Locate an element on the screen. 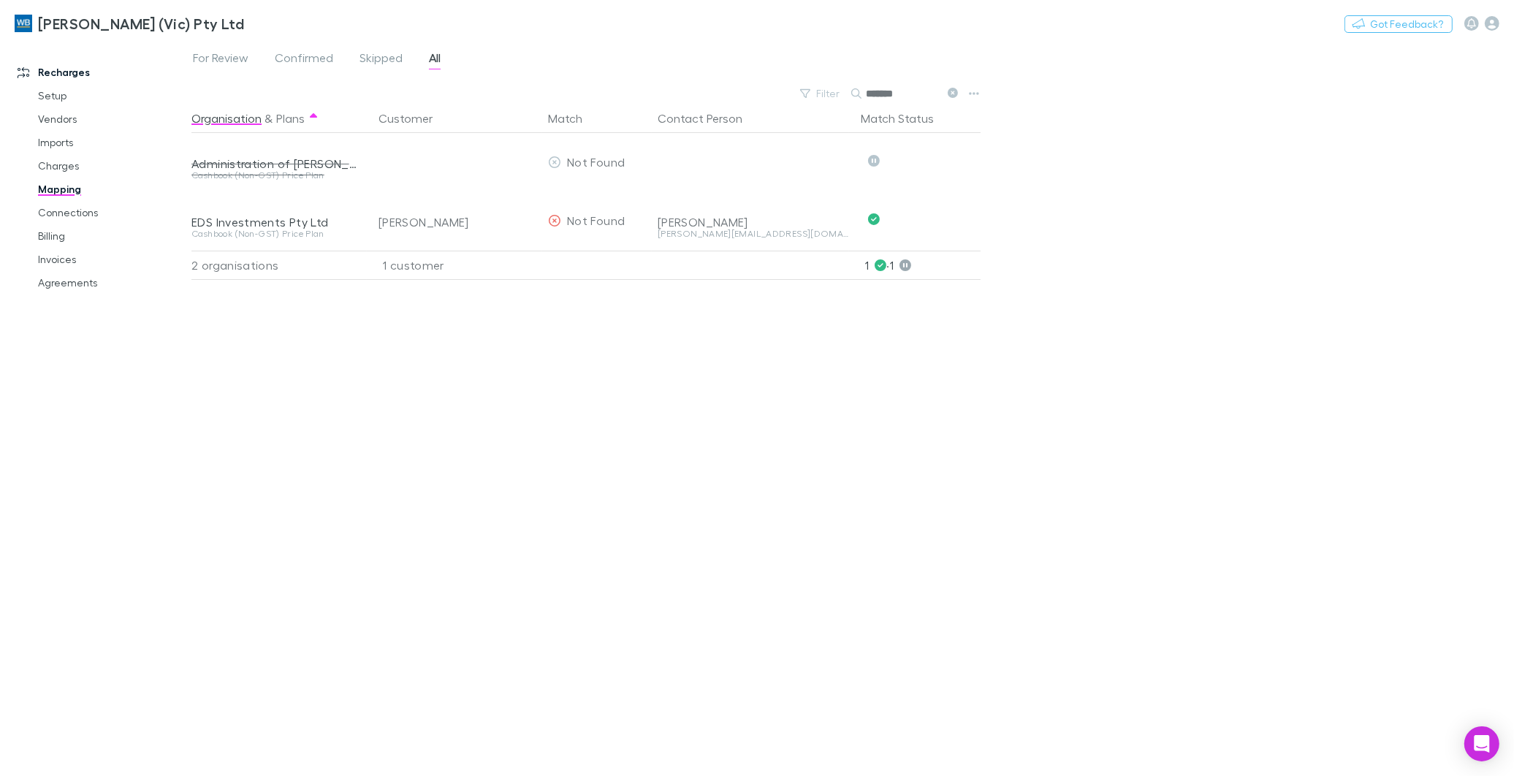  button: Got Feedback? is located at coordinates (1399, 24).